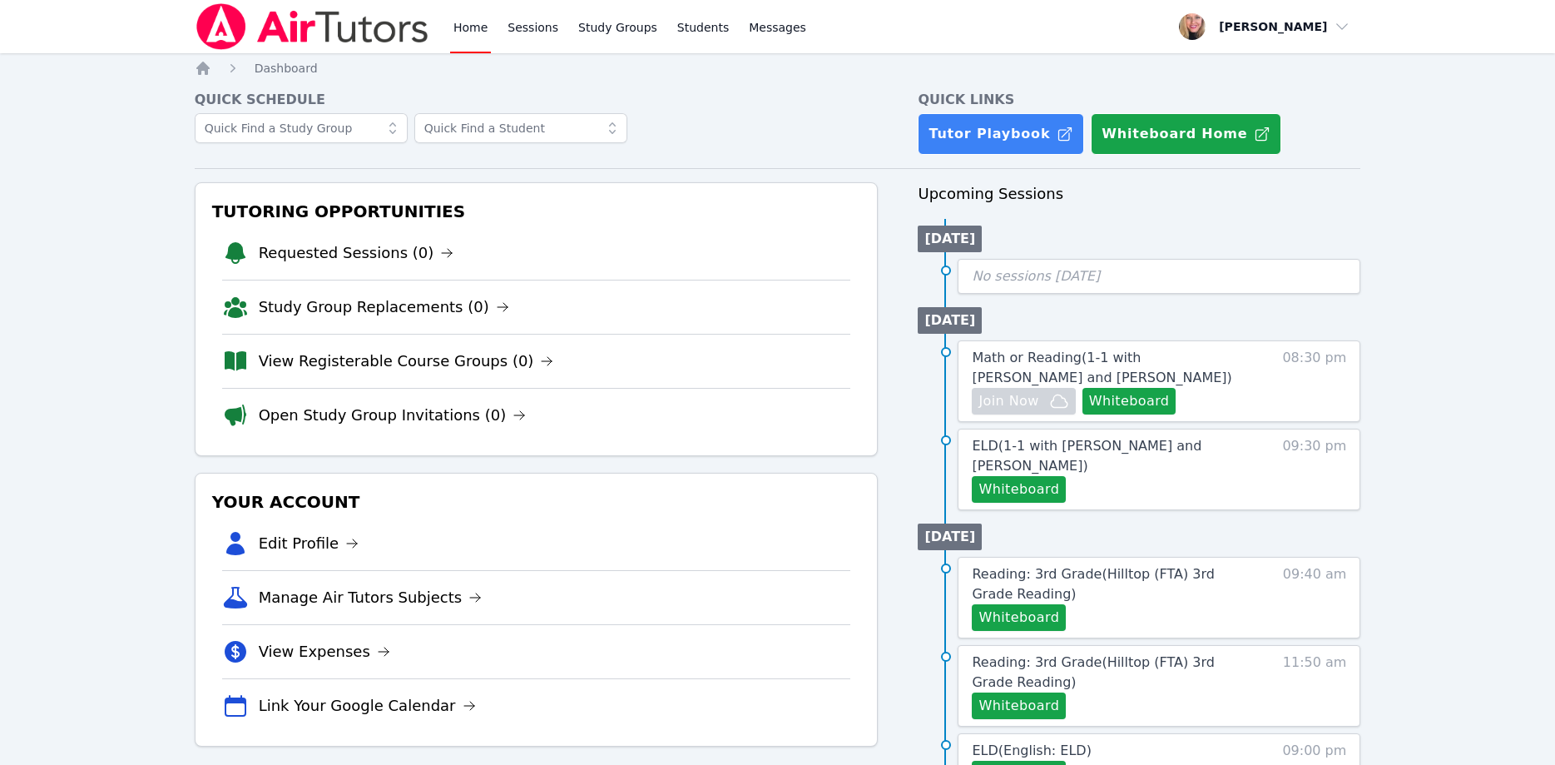 This screenshot has width=1555, height=765. What do you see at coordinates (1031, 750) in the screenshot?
I see `a: ELD(English: ELD)` at bounding box center [1031, 750].